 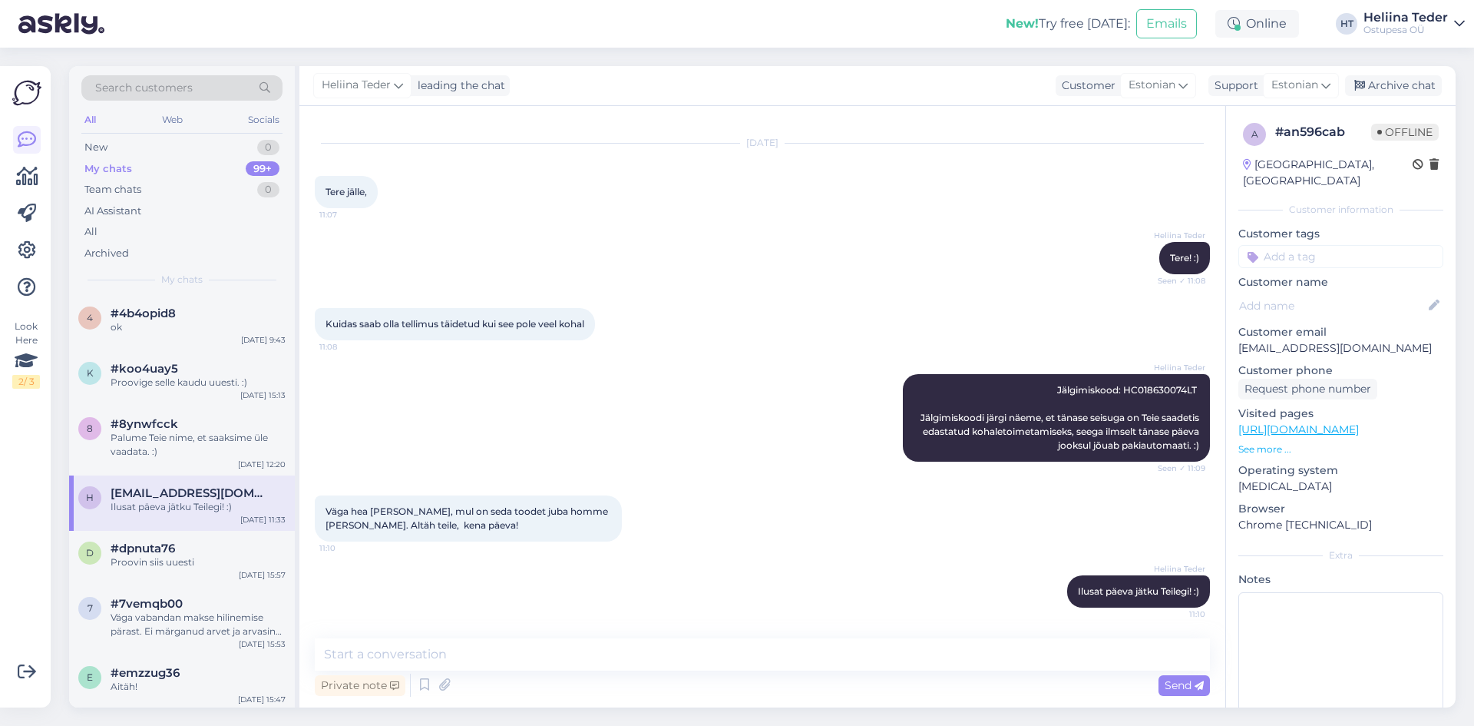 What do you see at coordinates (90, 428) in the screenshot?
I see `span: 8` at bounding box center [90, 428].